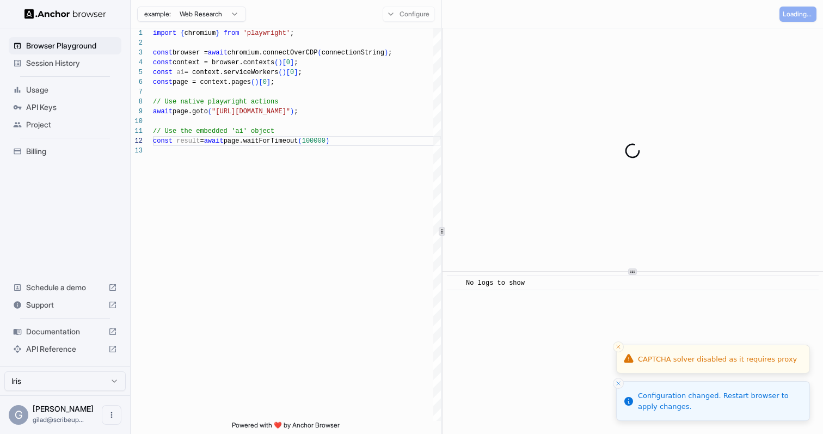 The image size is (823, 434). I want to click on span: page.waitForTimeout, so click(261, 141).